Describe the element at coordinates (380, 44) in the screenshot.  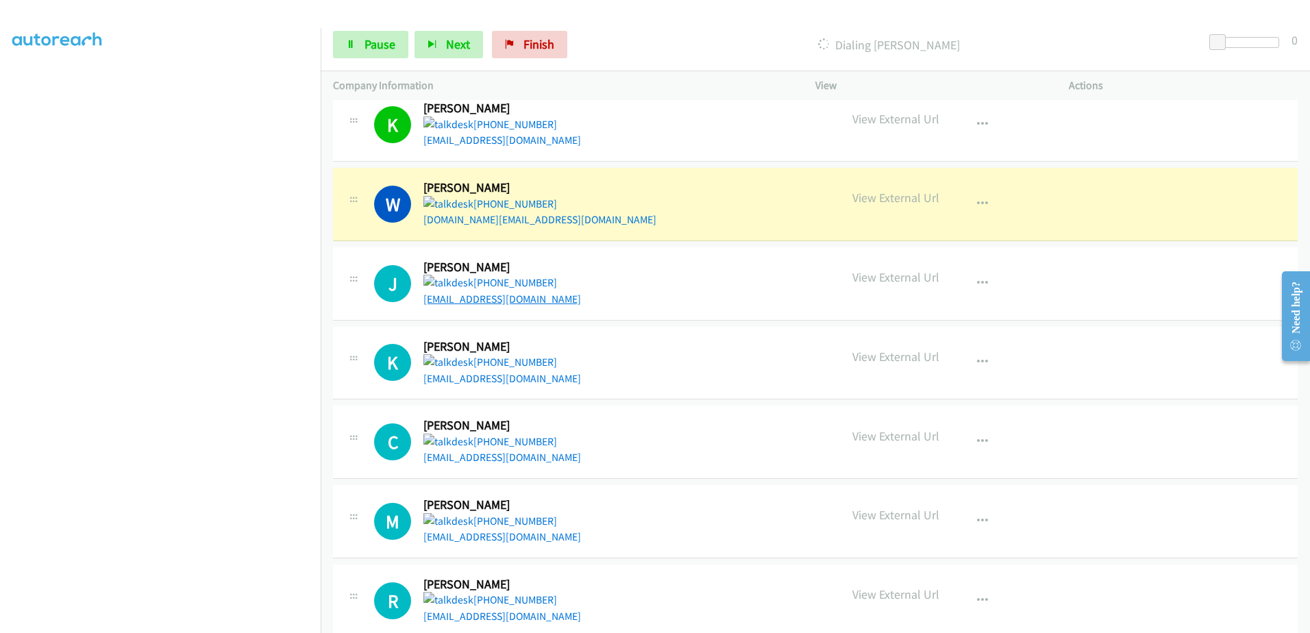
I see `span: Pause` at that location.